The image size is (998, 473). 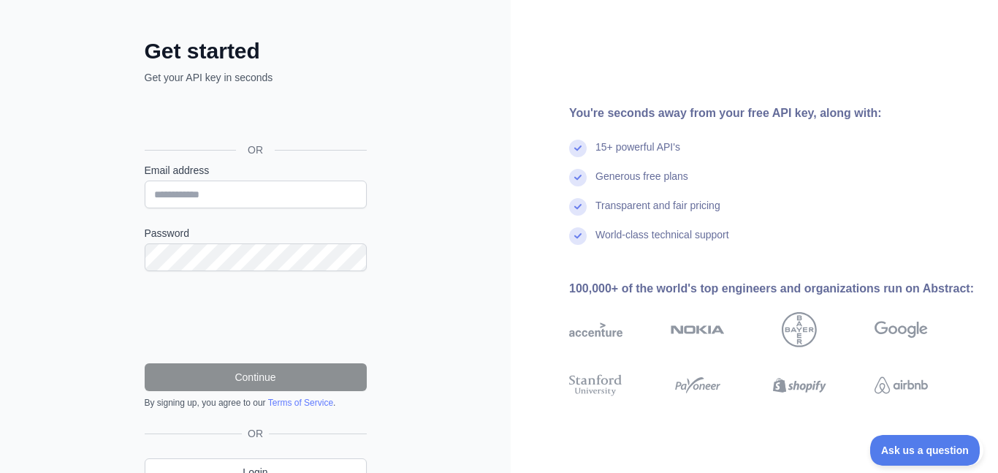 What do you see at coordinates (300, 402) in the screenshot?
I see `a: Terms of Service` at bounding box center [300, 402].